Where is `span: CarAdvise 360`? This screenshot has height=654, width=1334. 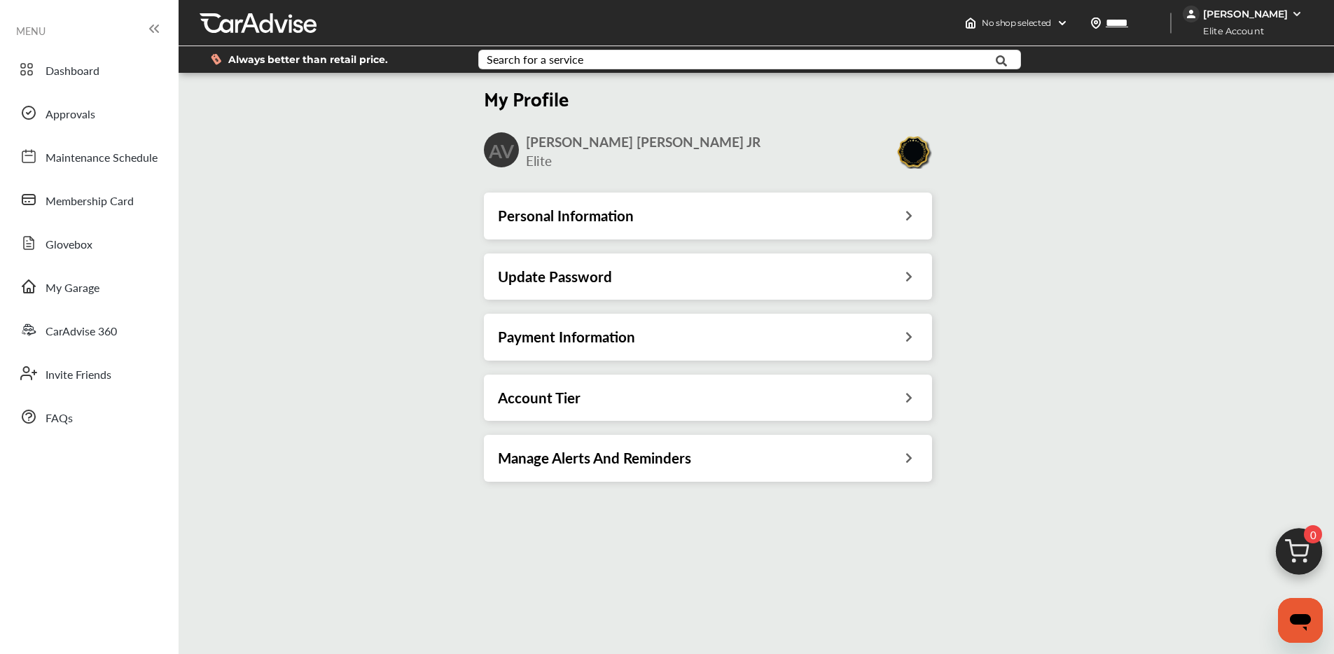
span: CarAdvise 360 is located at coordinates (81, 332).